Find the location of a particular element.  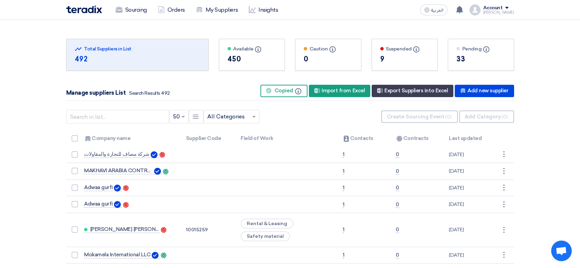

div: Import from Excel is located at coordinates (339, 91).